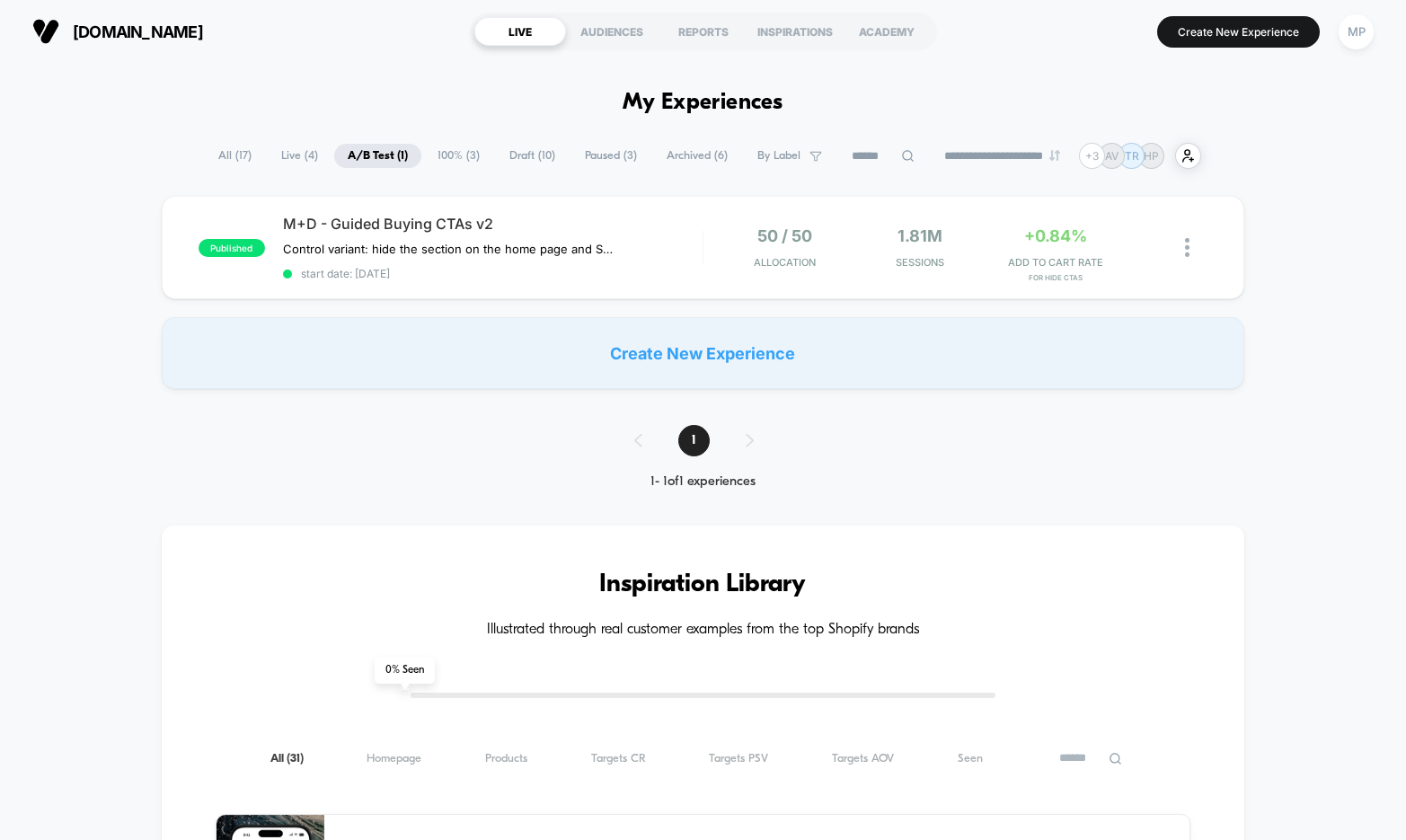 This screenshot has height=840, width=1406. Describe the element at coordinates (612, 31) in the screenshot. I see `div: AUDIENCES` at that location.